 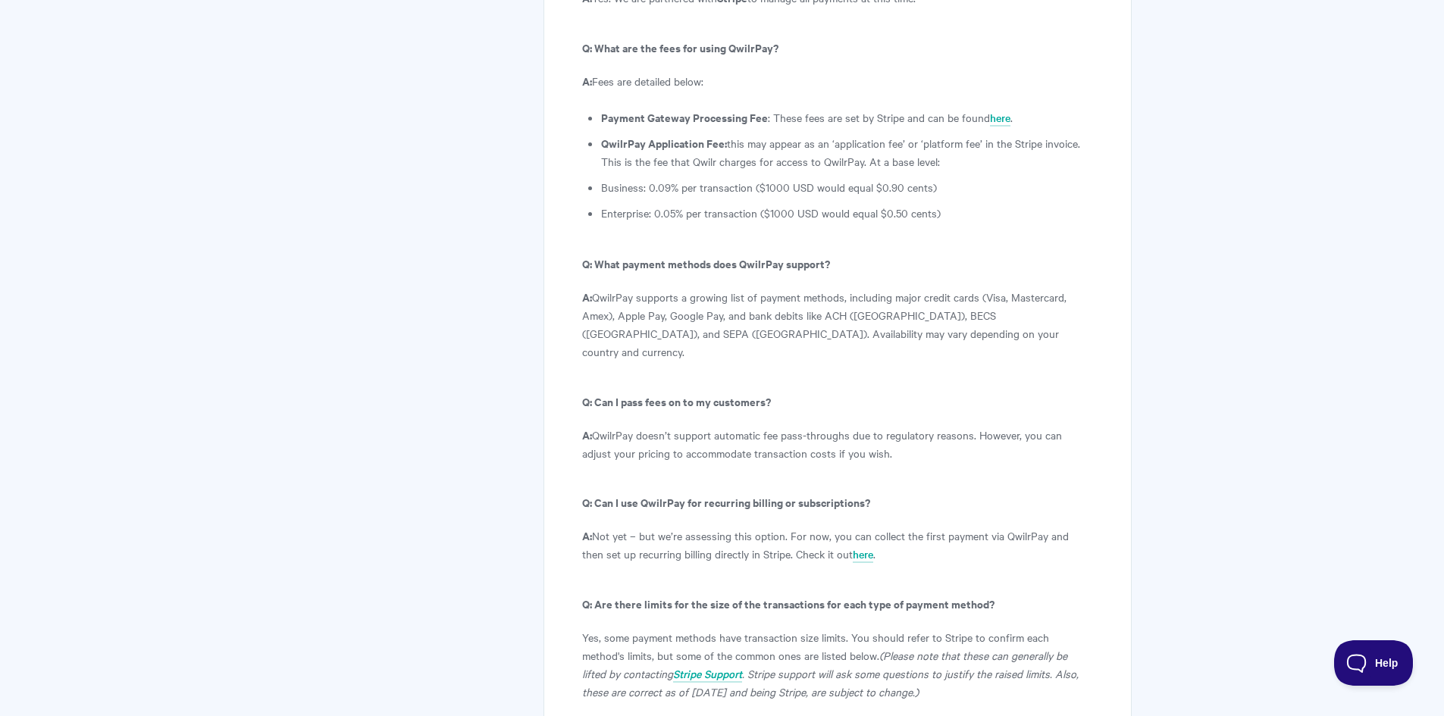 I want to click on i: . Stripe support will ask some questions to justify the raised limits. Also, these are correct as..., so click(x=830, y=683).